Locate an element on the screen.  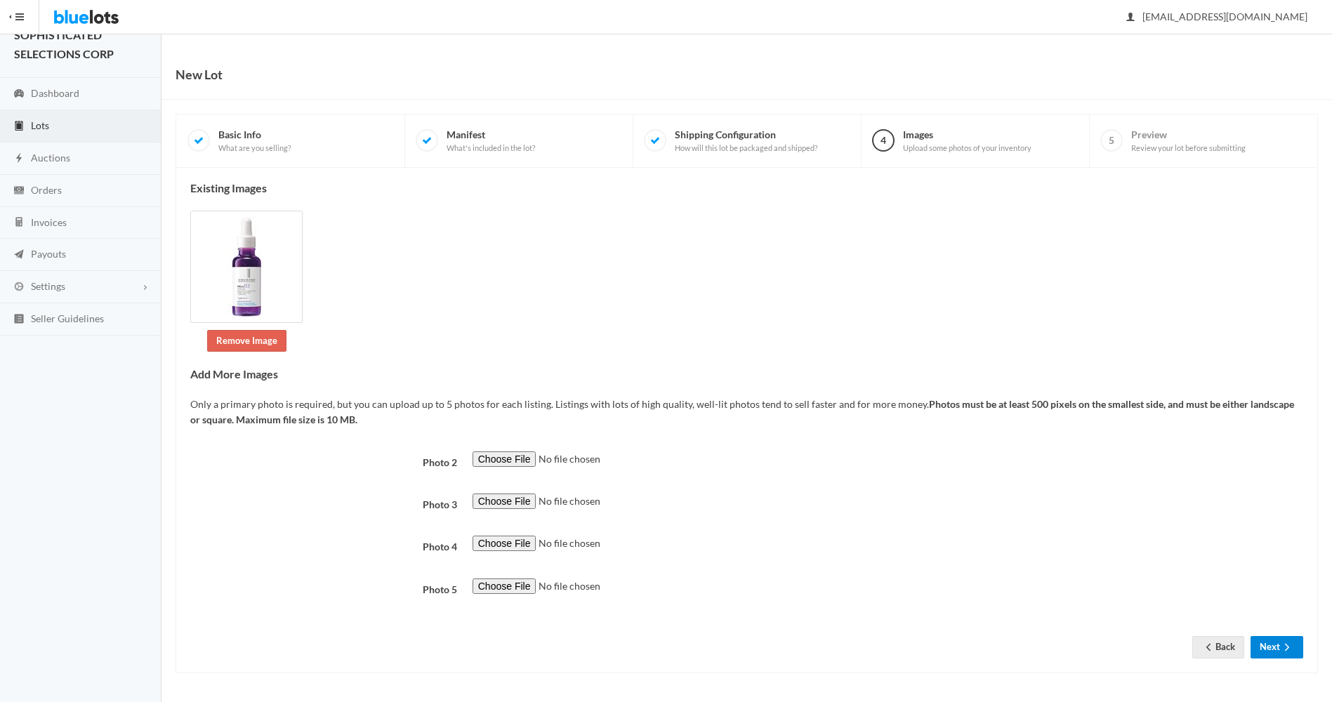
ion-icon: list box is located at coordinates (19, 319).